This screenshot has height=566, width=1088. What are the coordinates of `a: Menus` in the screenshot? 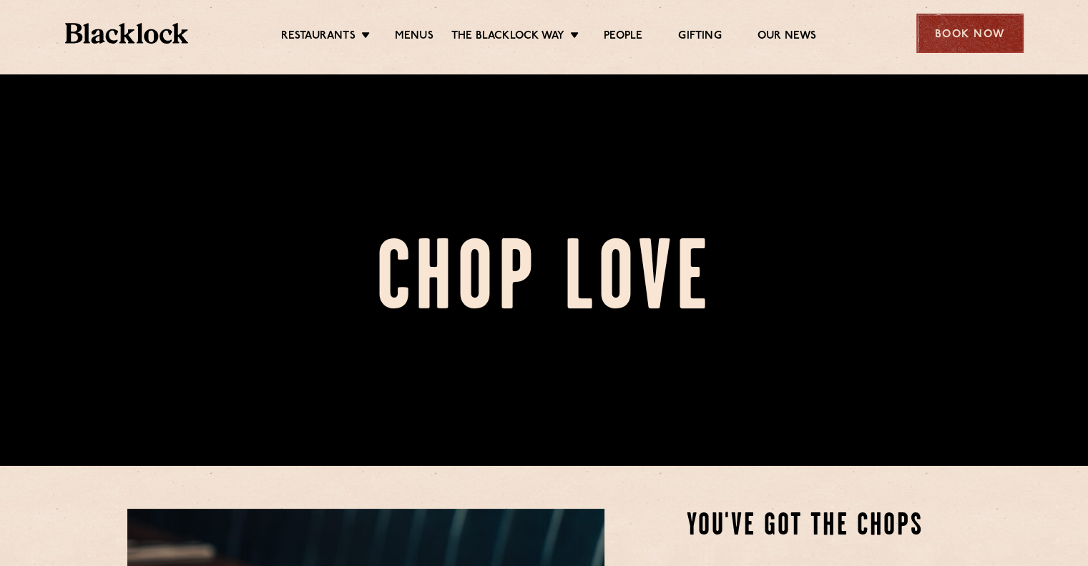 It's located at (414, 37).